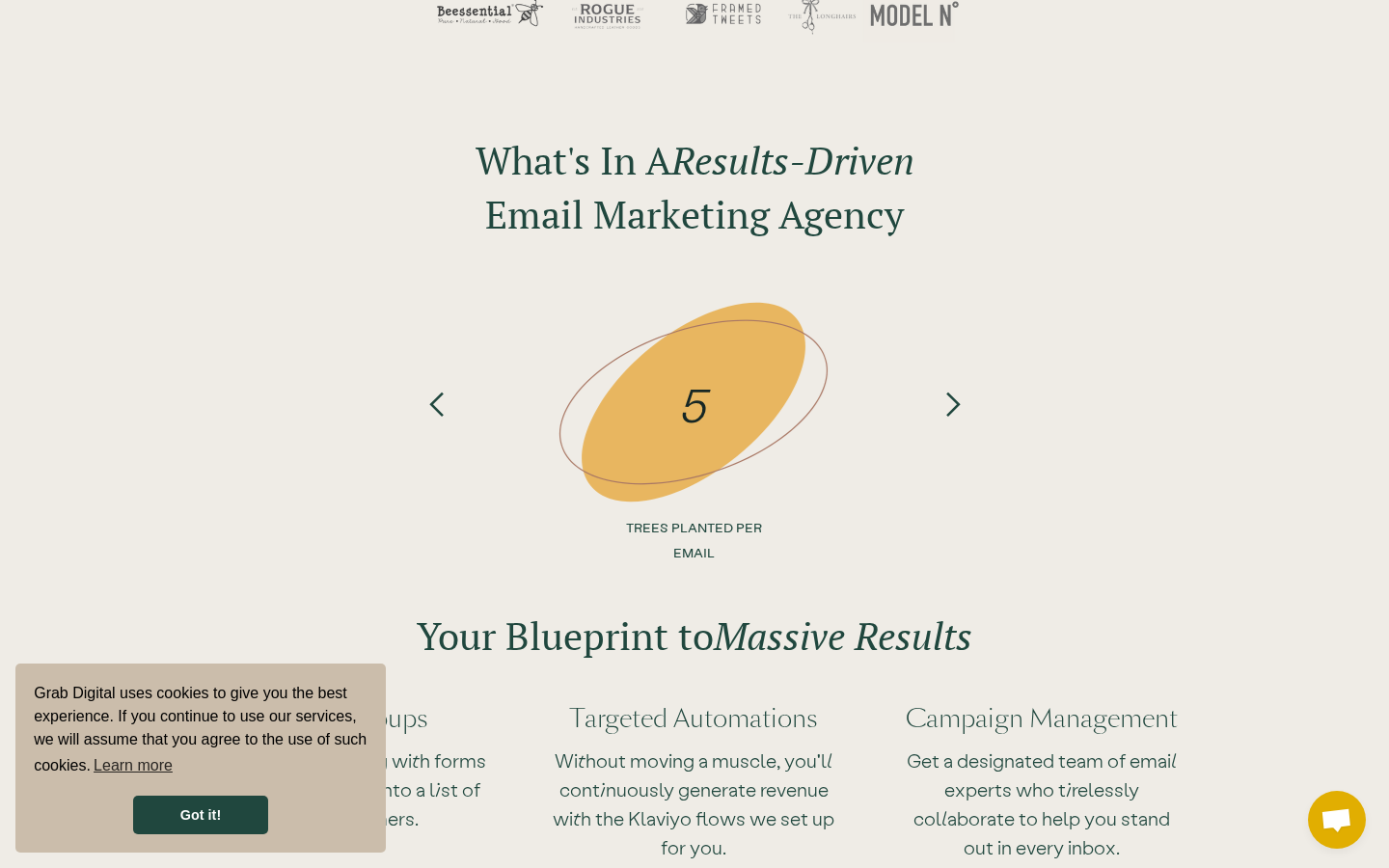  What do you see at coordinates (843, 635) in the screenshot?
I see `em: Massive Results` at bounding box center [843, 635].